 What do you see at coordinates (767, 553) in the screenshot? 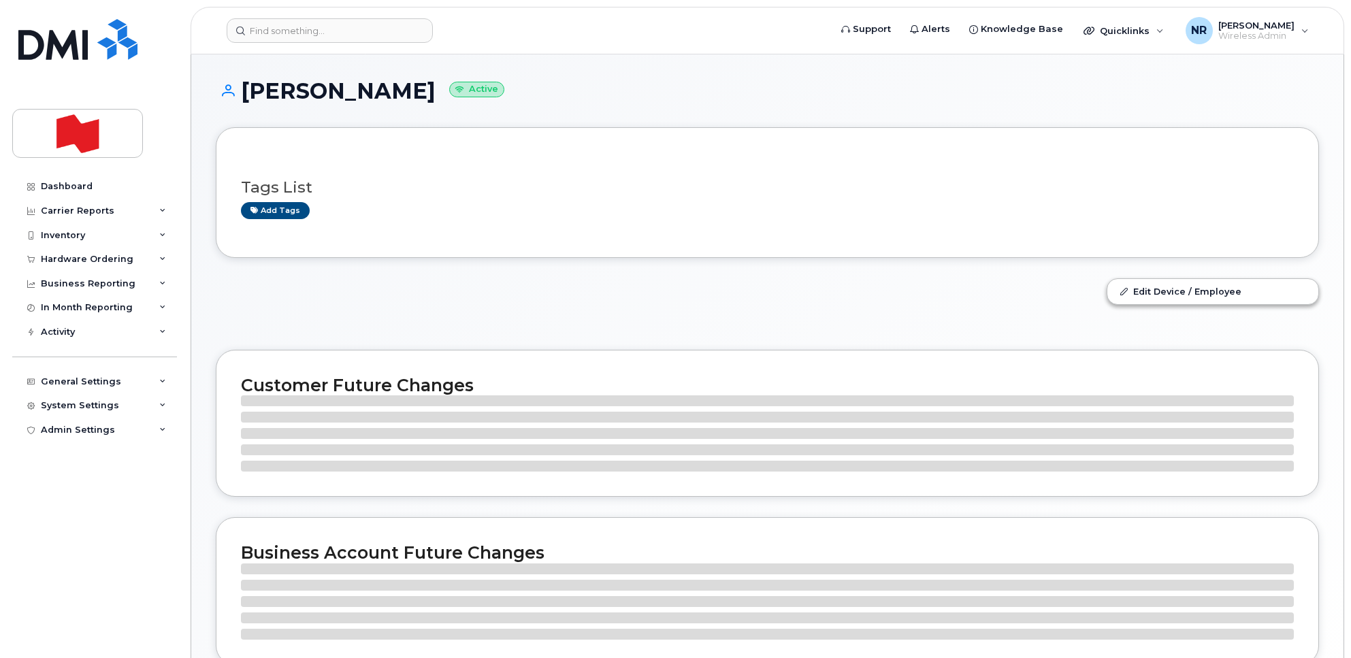
I see `h2: Business Account Future Changes` at bounding box center [767, 553].